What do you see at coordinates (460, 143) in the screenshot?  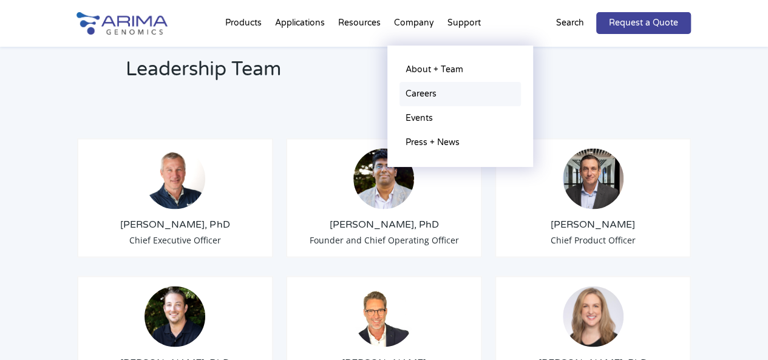 I see `a: Press + News` at bounding box center [460, 143].